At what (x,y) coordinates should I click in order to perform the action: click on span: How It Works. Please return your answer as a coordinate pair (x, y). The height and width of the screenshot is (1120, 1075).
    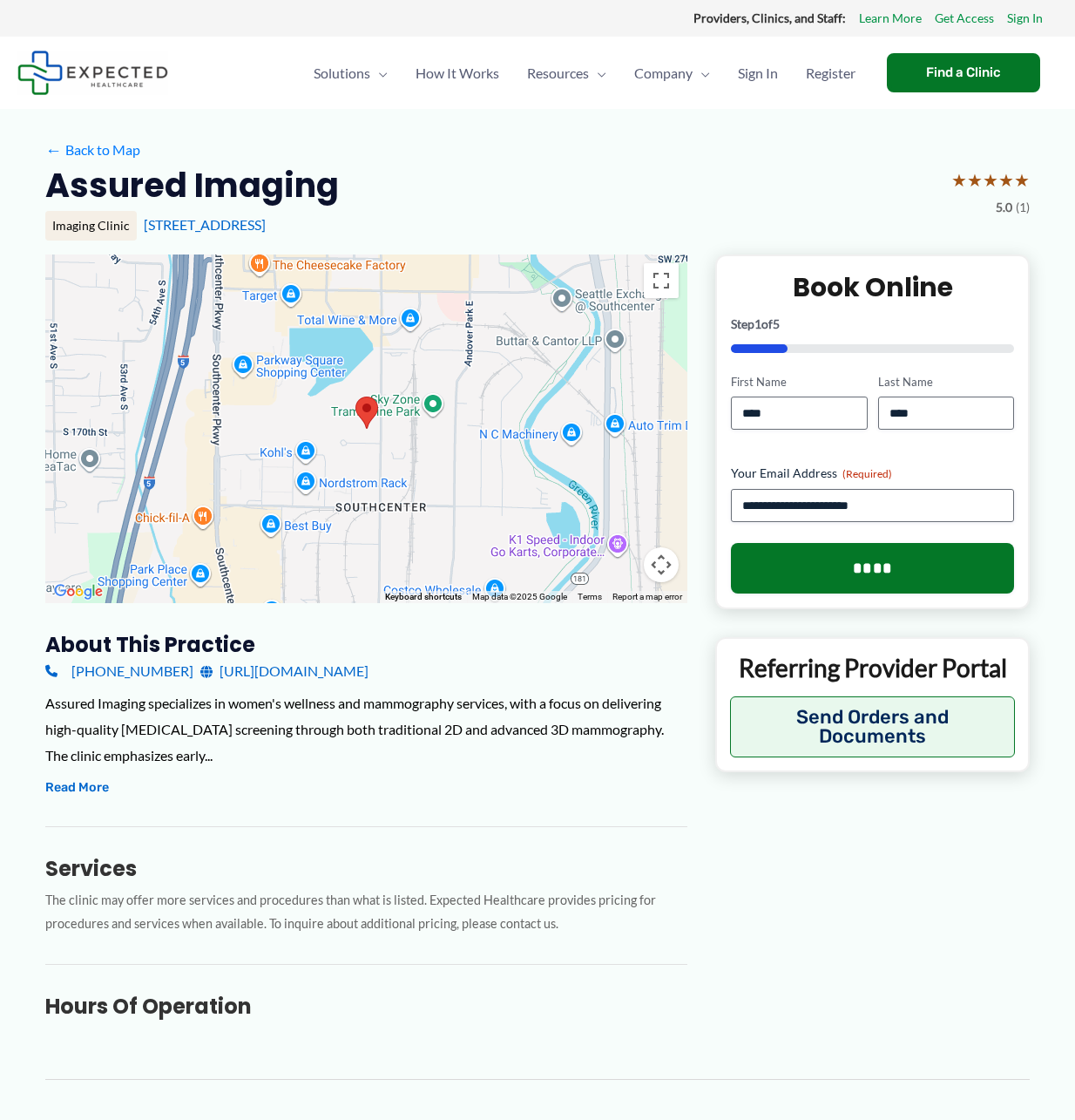
    Looking at the image, I should click on (457, 73).